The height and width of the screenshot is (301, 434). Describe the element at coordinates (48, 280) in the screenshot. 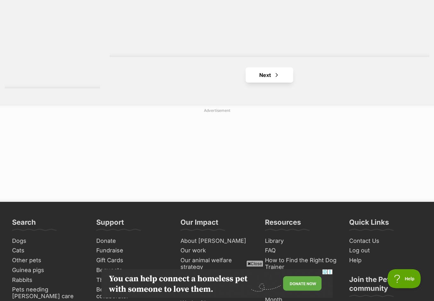

I see `a: Rabbits` at that location.